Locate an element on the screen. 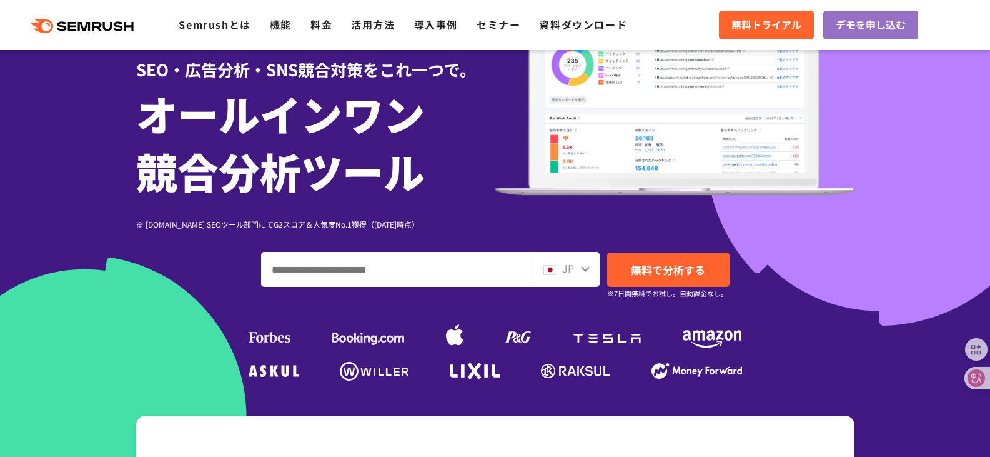 The width and height of the screenshot is (990, 457). small: ※7日間無料でお試し。自動課金なし。 is located at coordinates (667, 293).